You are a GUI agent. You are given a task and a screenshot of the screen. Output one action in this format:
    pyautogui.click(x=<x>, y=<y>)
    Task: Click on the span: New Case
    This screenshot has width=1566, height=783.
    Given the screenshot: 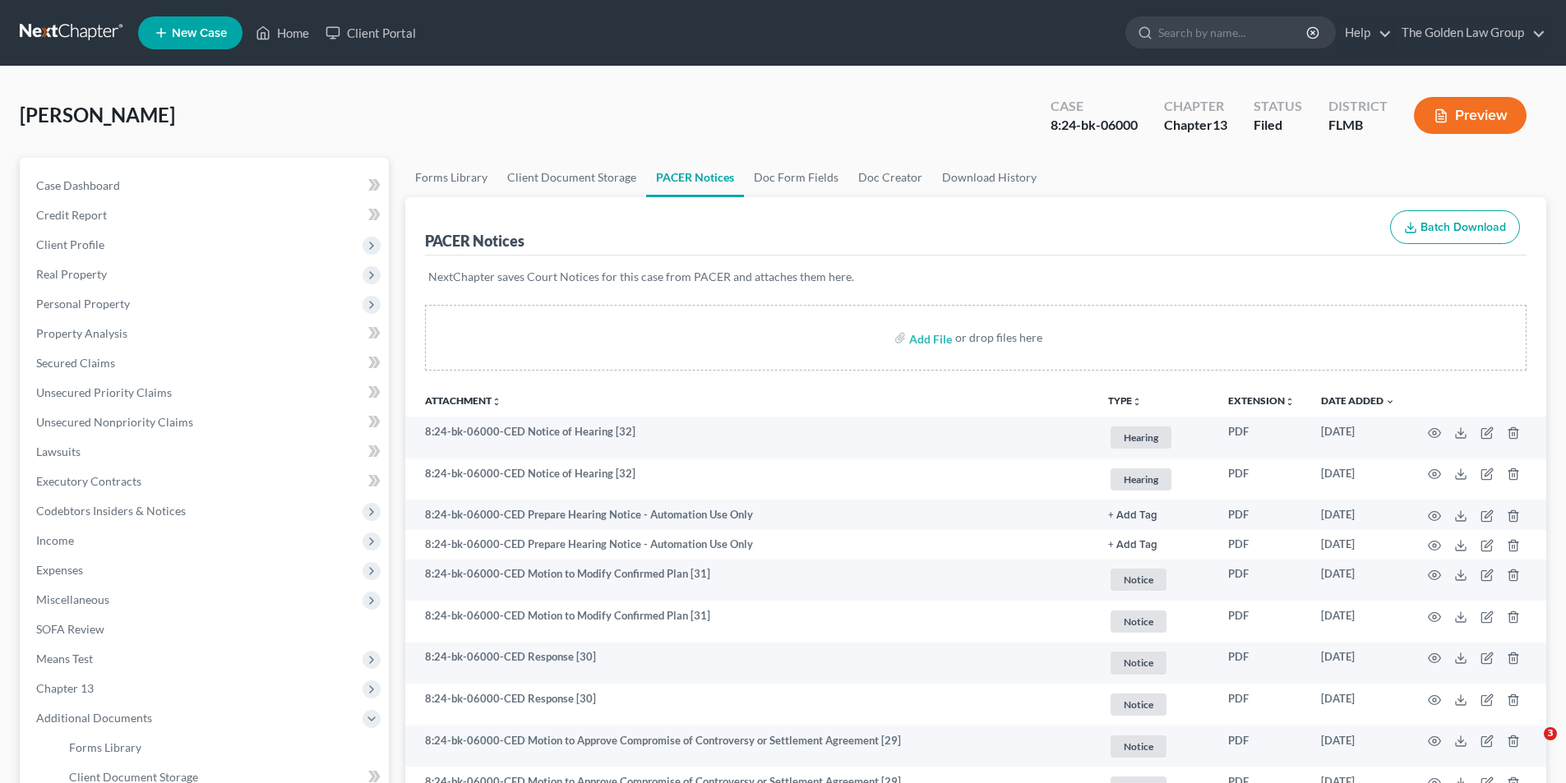 What is the action you would take?
    pyautogui.click(x=199, y=33)
    